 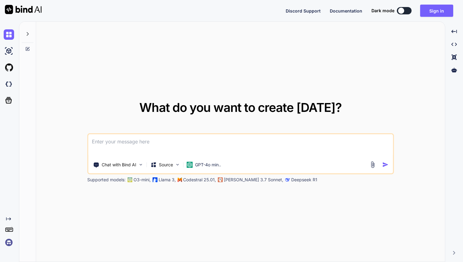 I want to click on button: Discord Support, so click(x=303, y=11).